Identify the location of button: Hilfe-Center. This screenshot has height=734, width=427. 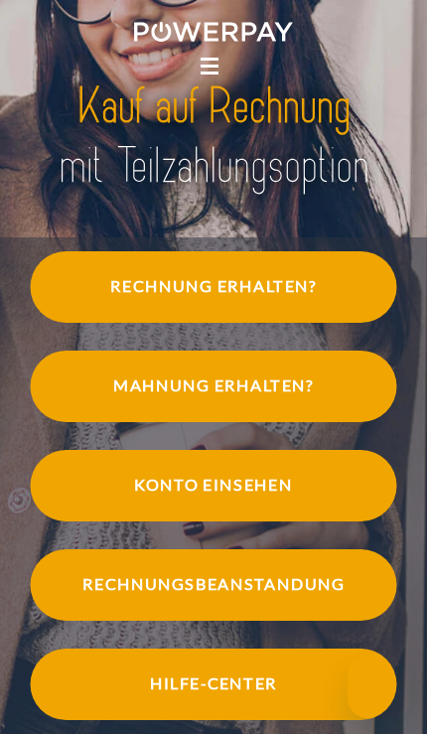
(214, 685).